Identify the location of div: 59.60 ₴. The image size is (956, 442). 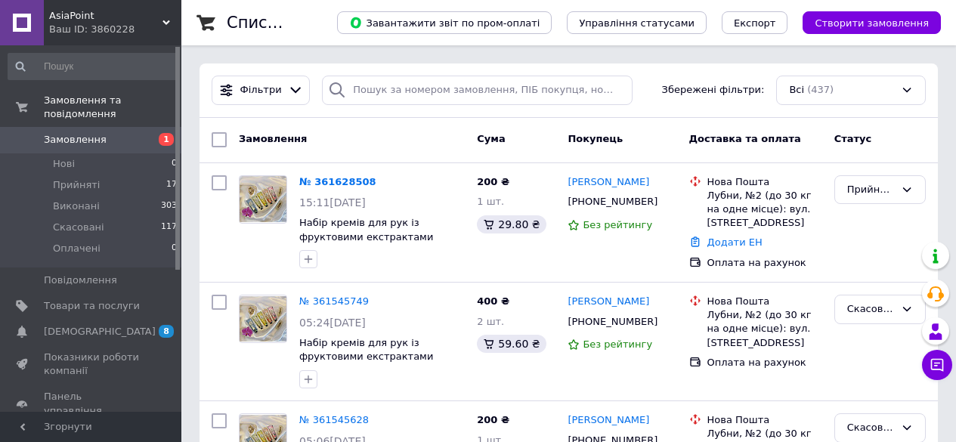
(511, 344).